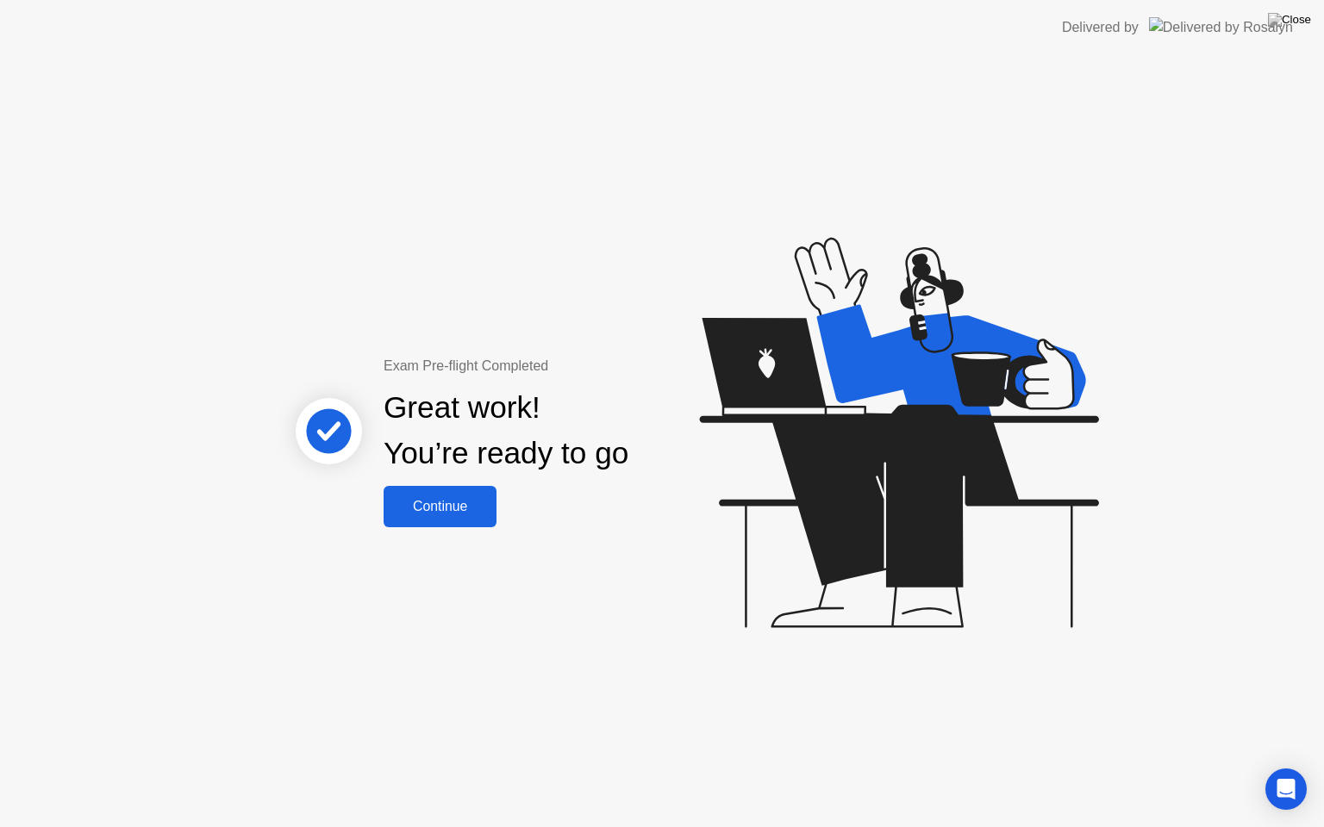 The width and height of the screenshot is (1324, 827). Describe the element at coordinates (506, 431) in the screenshot. I see `div: Great work! You’re ready to go` at that location.